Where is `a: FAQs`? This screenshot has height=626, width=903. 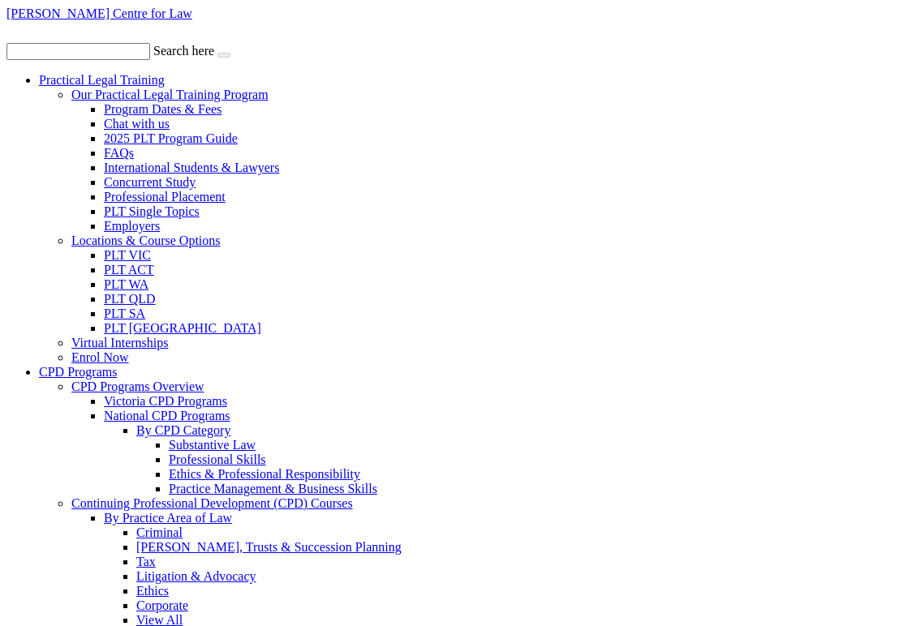 a: FAQs is located at coordinates (118, 153).